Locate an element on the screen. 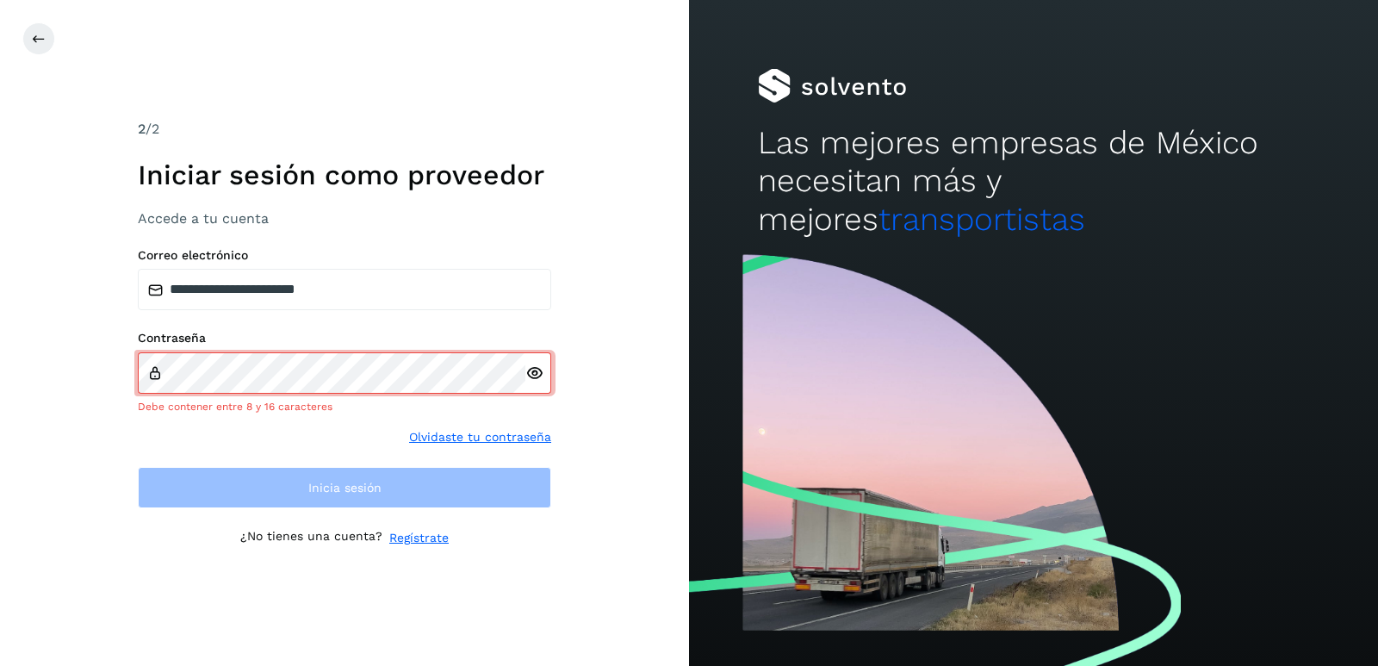  span: Inicia sesión is located at coordinates (344, 487).